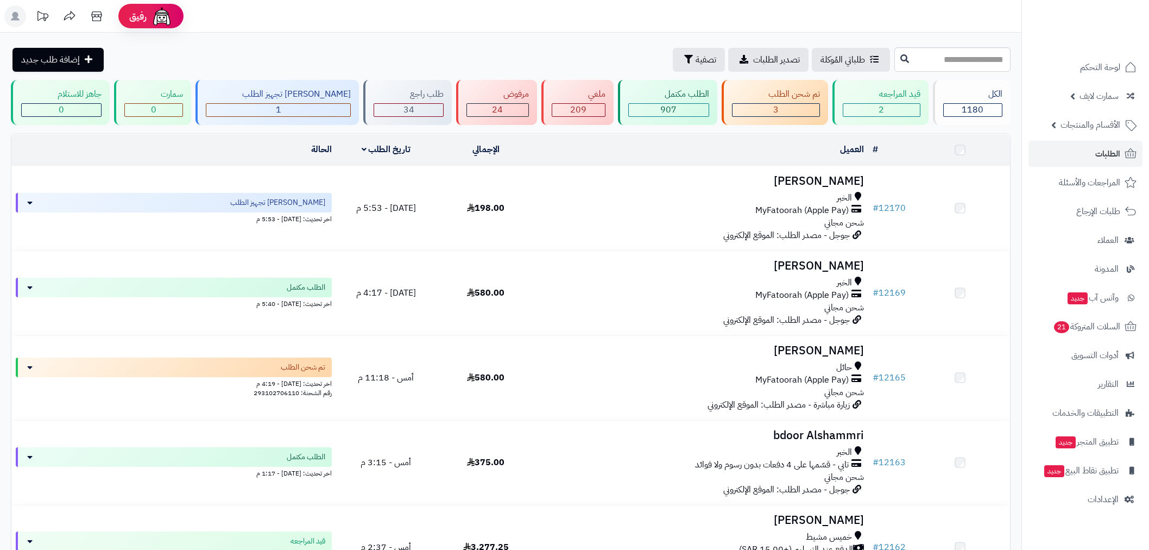  I want to click on span: المدونة, so click(1107, 269).